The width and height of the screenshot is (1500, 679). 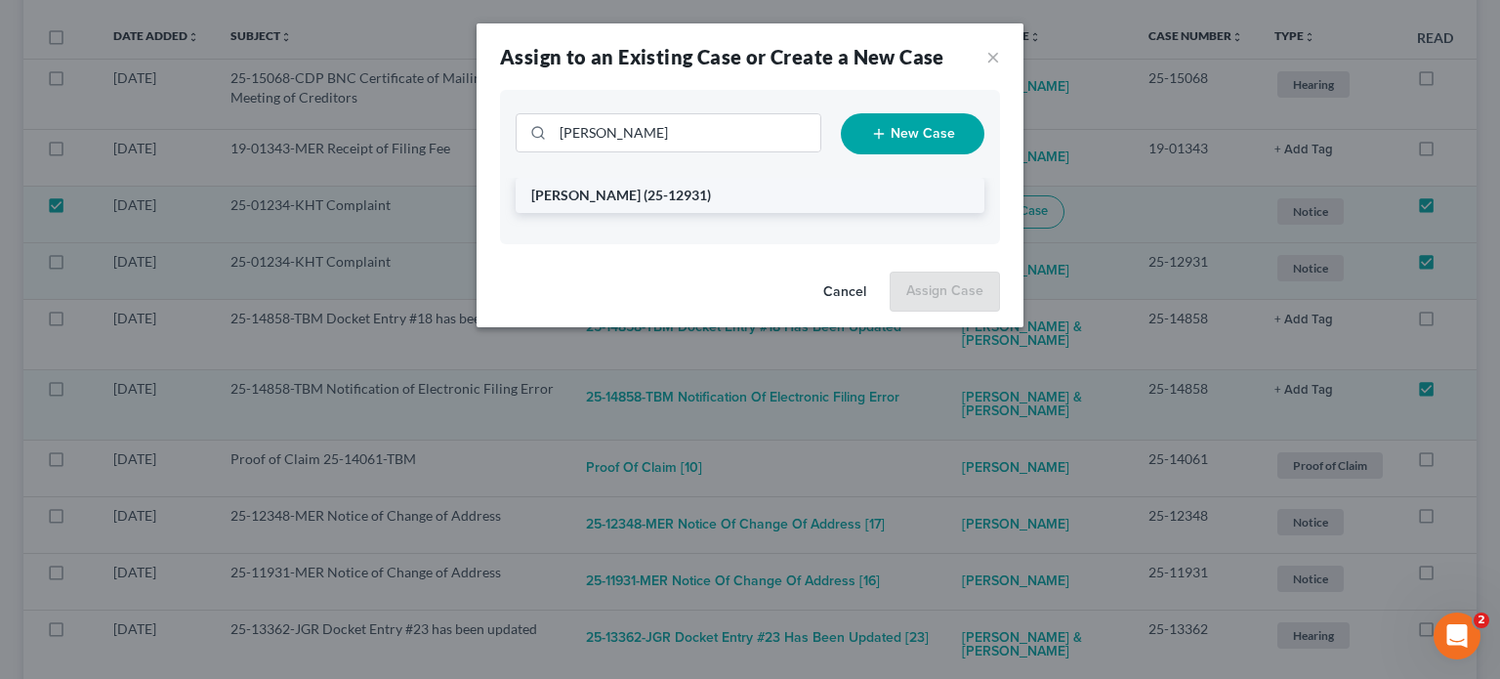 I want to click on strong: Assign to an Existing Case or Create a New Case, so click(x=721, y=57).